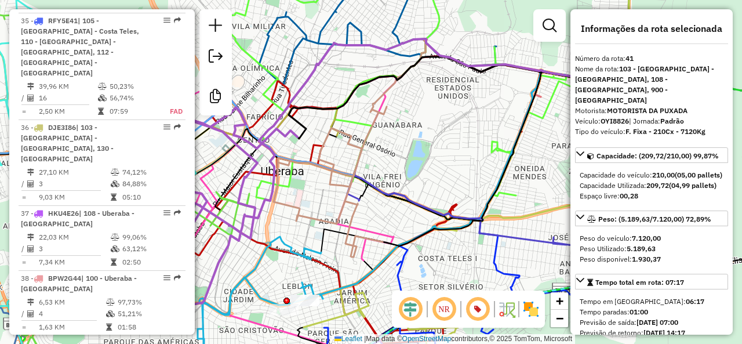 The height and width of the screenshot is (344, 742). I want to click on strong: (04,99 pallets), so click(693, 185).